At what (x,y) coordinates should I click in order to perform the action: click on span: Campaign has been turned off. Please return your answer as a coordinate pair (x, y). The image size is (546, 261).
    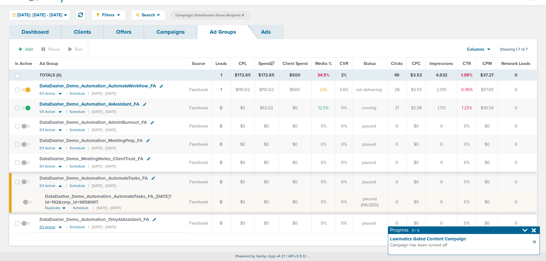
    Looking at the image, I should click on (460, 246).